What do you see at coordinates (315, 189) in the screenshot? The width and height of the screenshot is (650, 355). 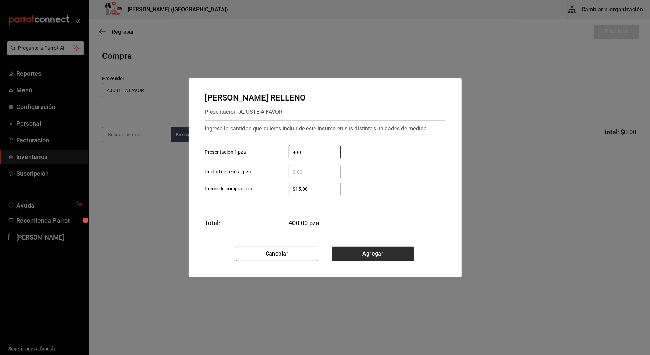 I see `input: Precio de compra: pza` at bounding box center [315, 189].